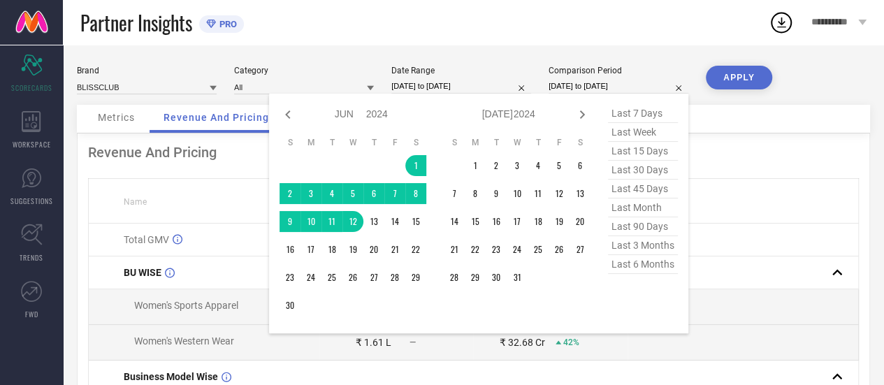  Describe the element at coordinates (374, 194) in the screenshot. I see `td: Thu Jun 06 2024` at that location.